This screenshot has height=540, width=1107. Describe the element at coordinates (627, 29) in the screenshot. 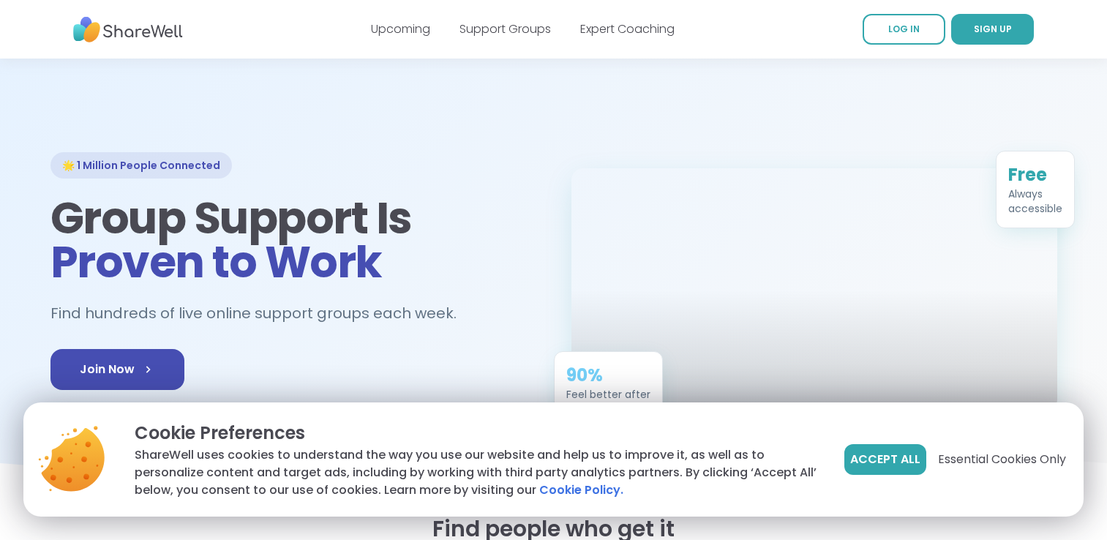

I see `a: Expert Coaching` at that location.